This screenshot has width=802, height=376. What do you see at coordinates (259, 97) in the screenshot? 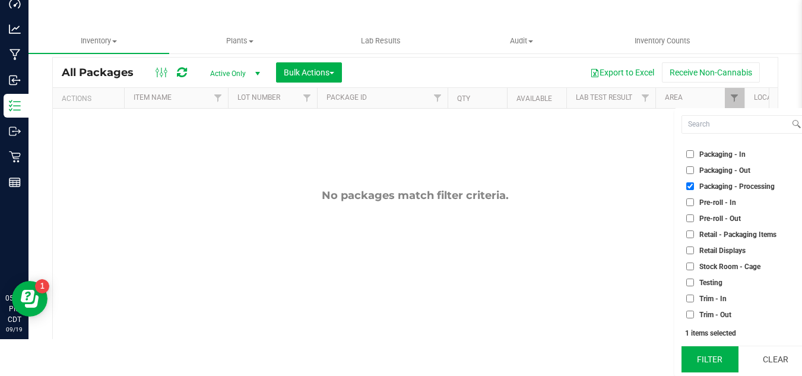
I see `a: Lot Number` at bounding box center [259, 97].